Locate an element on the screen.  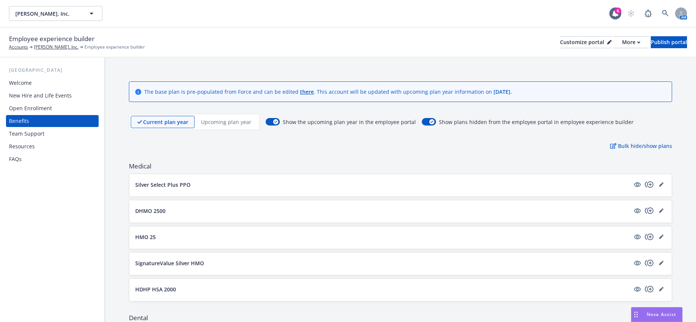
button: More is located at coordinates (631, 42).